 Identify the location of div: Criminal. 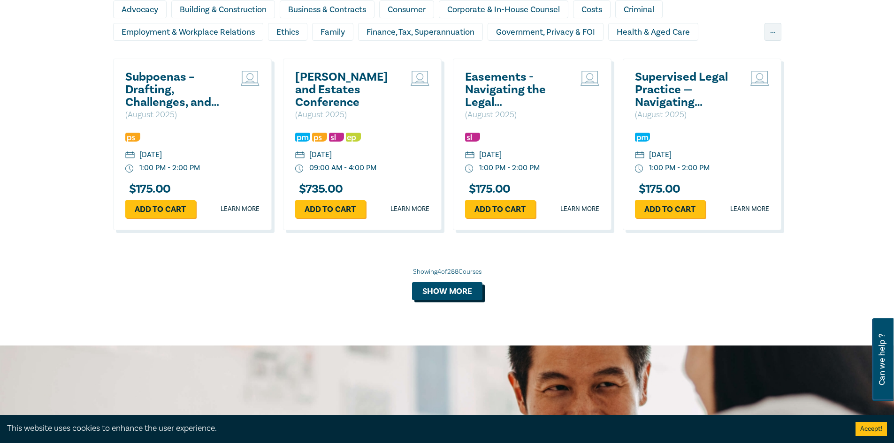
(639, 9).